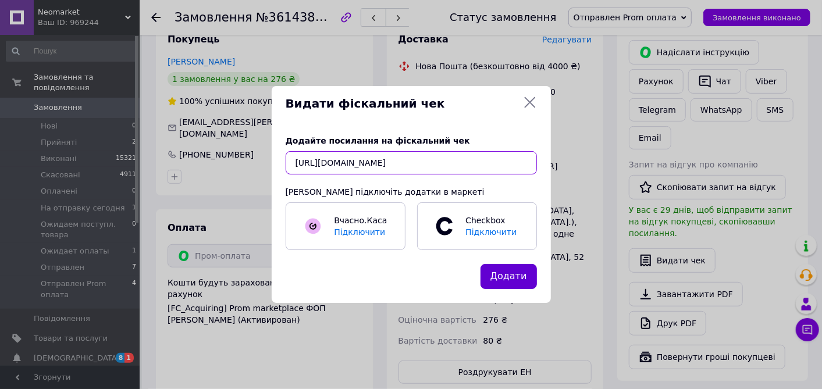 The image size is (822, 389). Describe the element at coordinates (492, 226) in the screenshot. I see `span: Checkbox` at that location.